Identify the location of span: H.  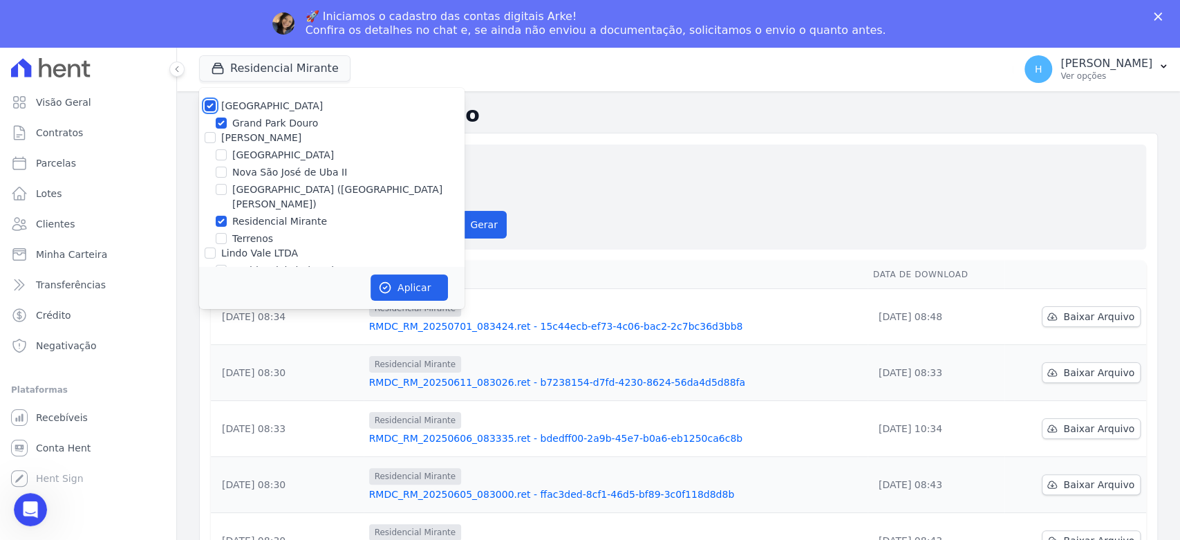
(1038, 69).